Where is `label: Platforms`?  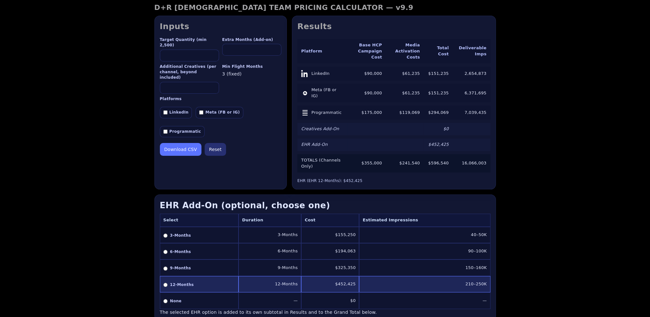 label: Platforms is located at coordinates (221, 99).